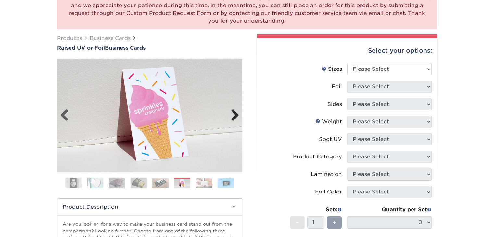 The width and height of the screenshot is (494, 237). I want to click on img: Business Cards 04, so click(139, 183).